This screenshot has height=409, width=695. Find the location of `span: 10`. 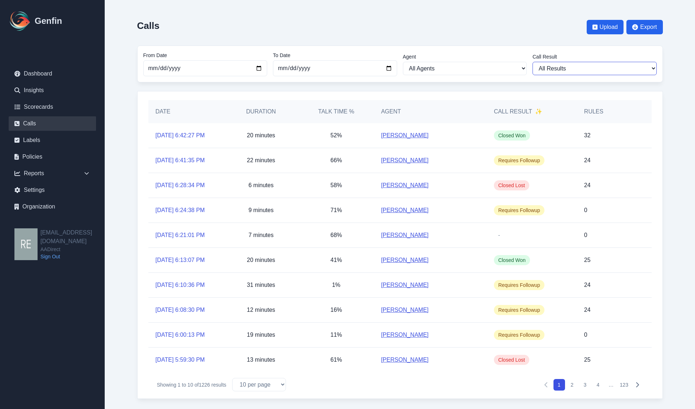

span: 10 is located at coordinates (190, 385).